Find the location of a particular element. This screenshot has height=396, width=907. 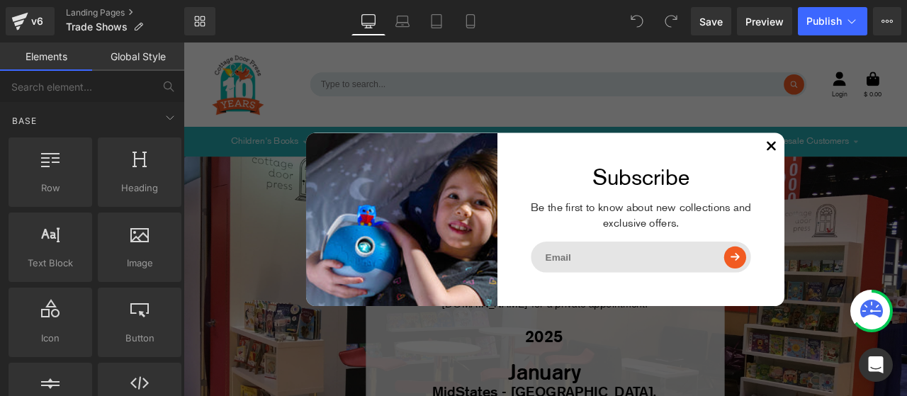

div: v6 is located at coordinates (37, 21).